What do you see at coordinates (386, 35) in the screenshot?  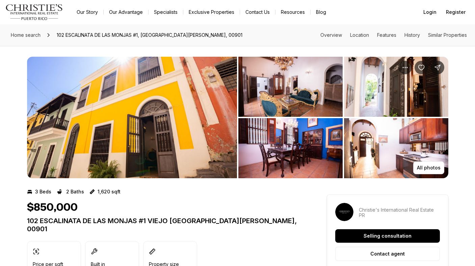 I see `a: Skip to: Features` at bounding box center [386, 35].